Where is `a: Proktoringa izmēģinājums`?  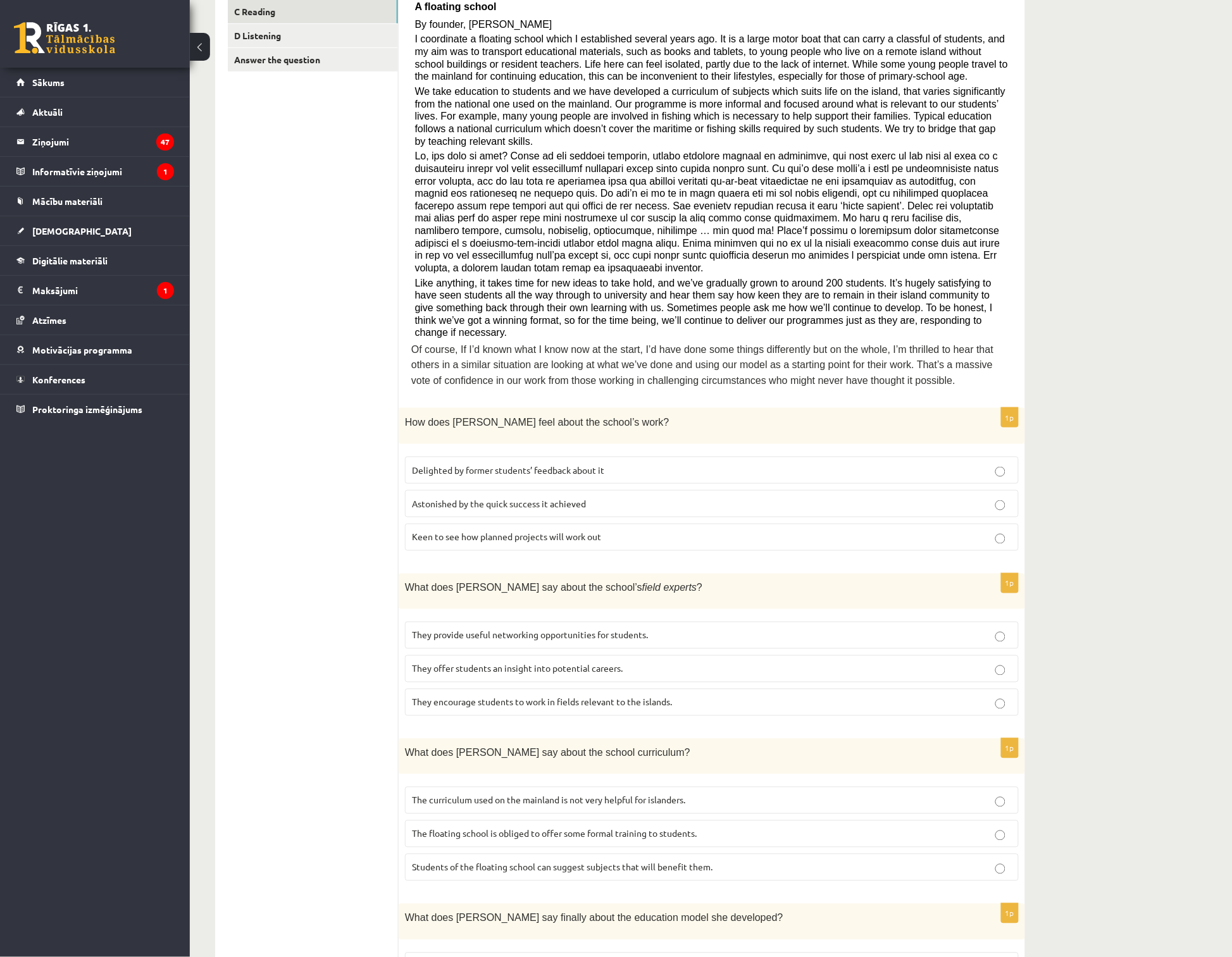 a: Proktoringa izmēģinājums is located at coordinates (95, 409).